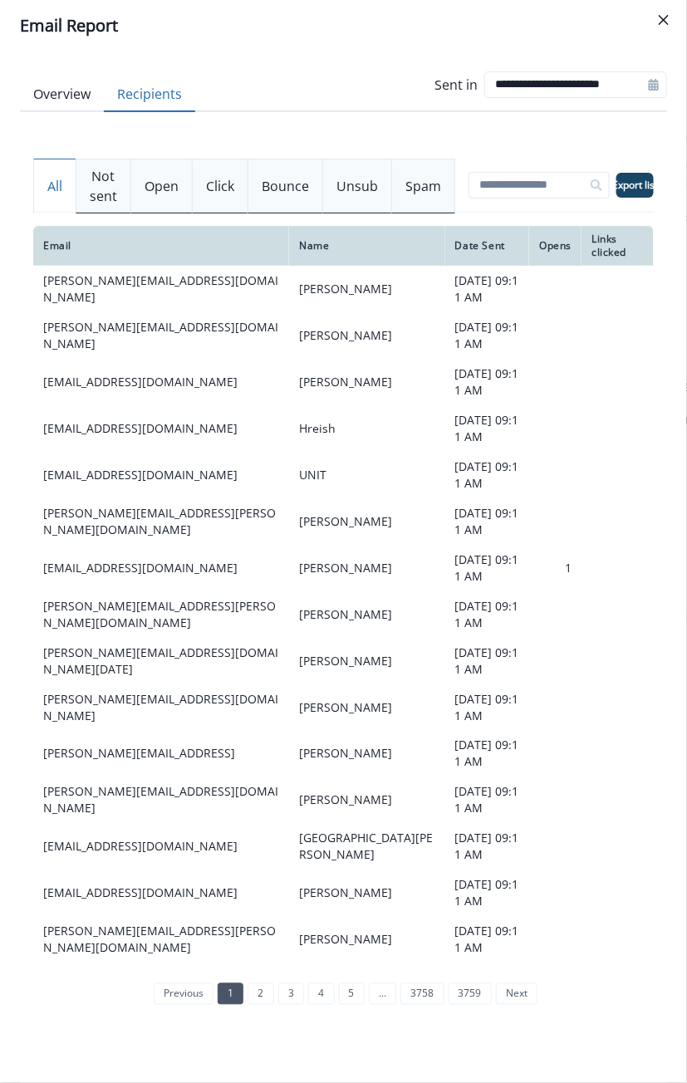 Image resolution: width=687 pixels, height=1083 pixels. Describe the element at coordinates (357, 186) in the screenshot. I see `p: Unsub` at that location.